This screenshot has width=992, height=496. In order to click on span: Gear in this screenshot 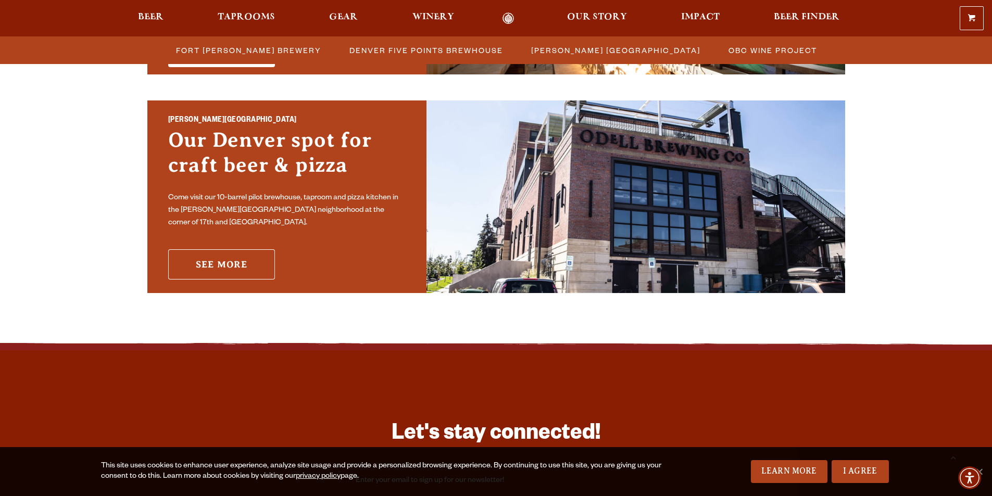, I will do `click(343, 17)`.